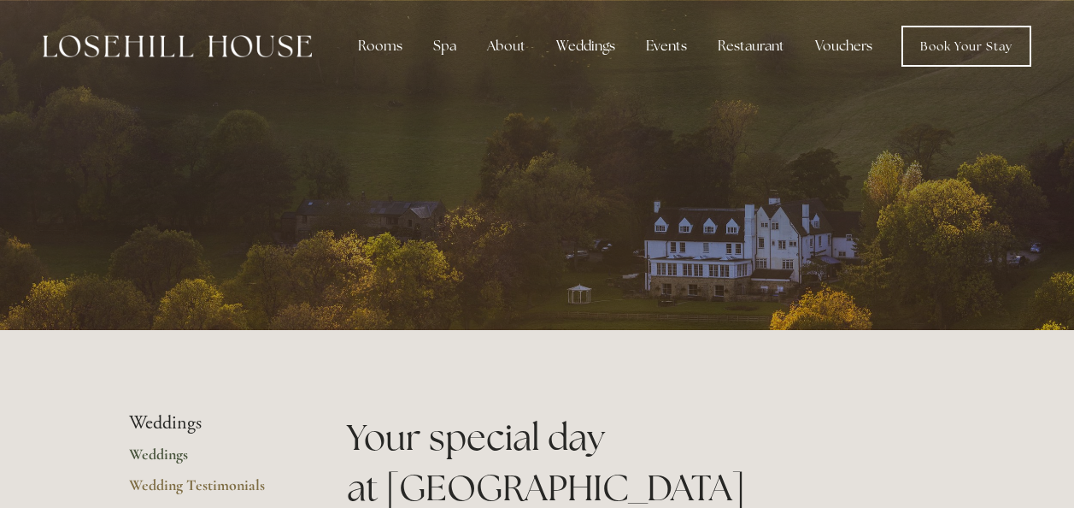 The width and height of the screenshot is (1074, 508). What do you see at coordinates (586, 46) in the screenshot?
I see `div: Weddings` at bounding box center [586, 46].